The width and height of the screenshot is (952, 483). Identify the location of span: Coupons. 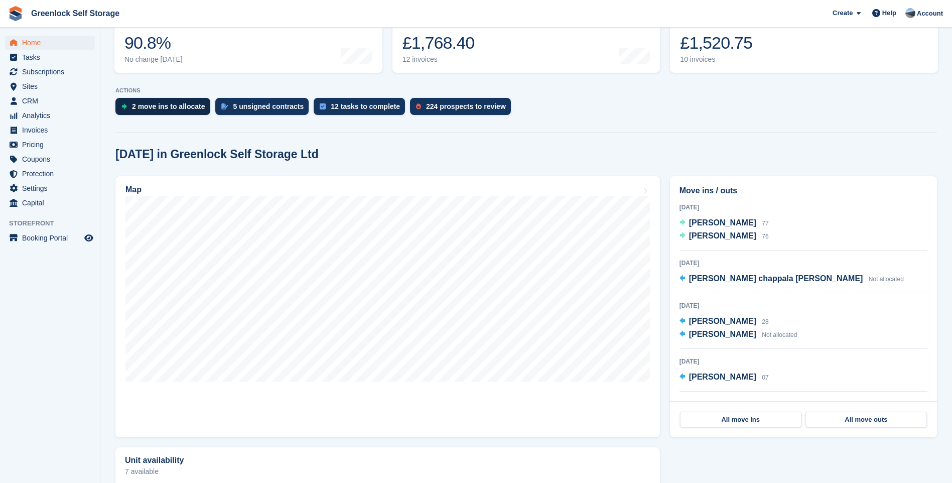
(52, 159).